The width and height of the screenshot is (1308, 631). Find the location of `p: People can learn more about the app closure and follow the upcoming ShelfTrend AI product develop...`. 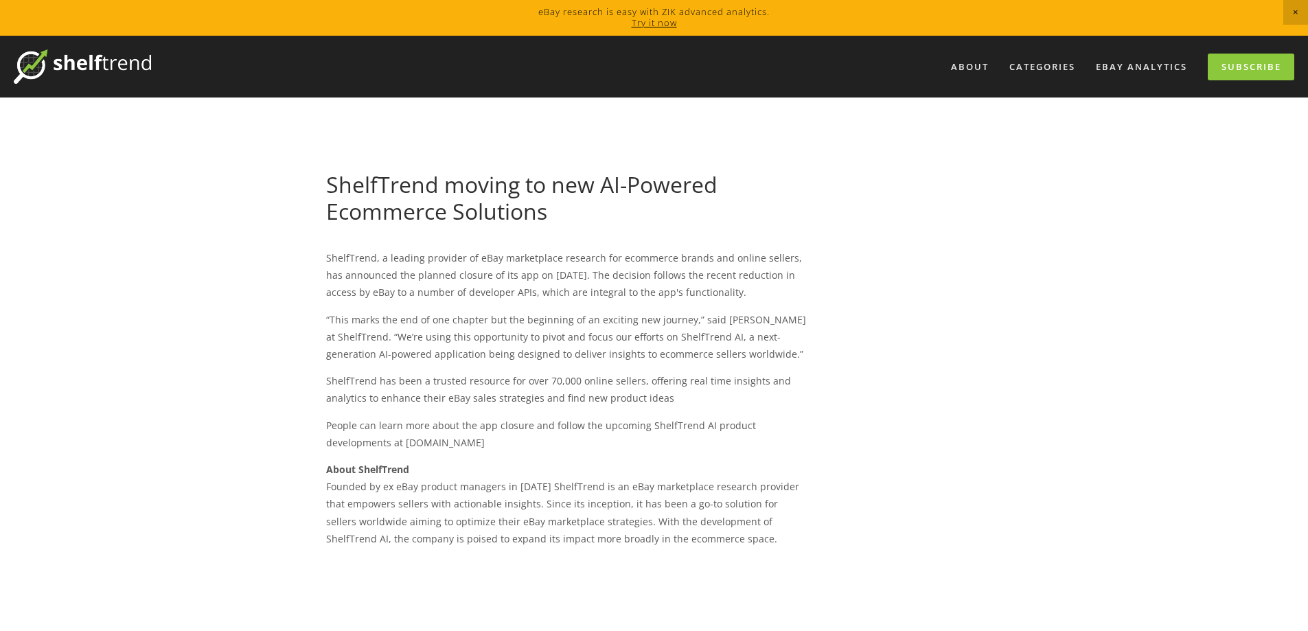

p: People can learn more about the app closure and follow the upcoming ShelfTrend AI product develop... is located at coordinates (566, 434).